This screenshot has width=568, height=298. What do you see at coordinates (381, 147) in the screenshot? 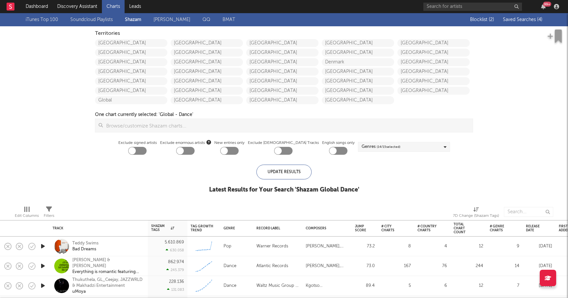
I see `div: Genres` at bounding box center [381, 147].